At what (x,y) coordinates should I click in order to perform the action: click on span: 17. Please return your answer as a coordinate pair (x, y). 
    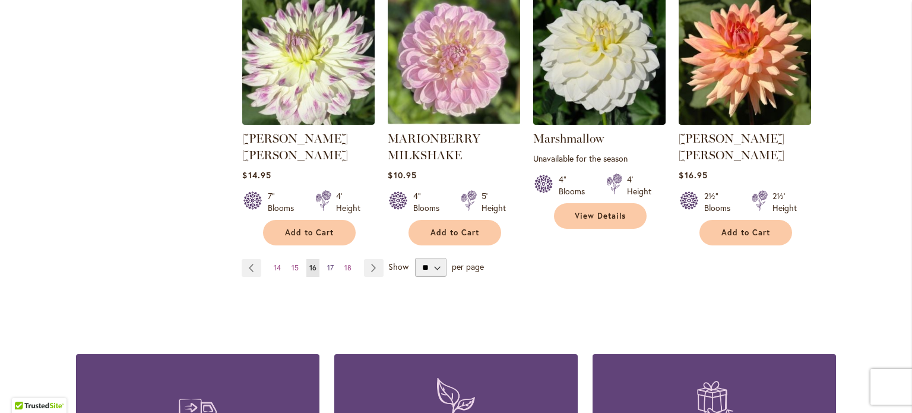
    Looking at the image, I should click on (330, 267).